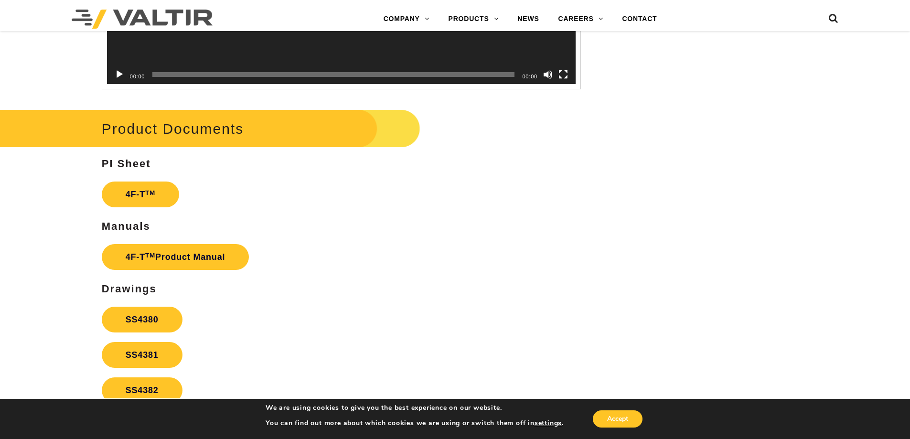 Image resolution: width=910 pixels, height=439 pixels. Describe the element at coordinates (334, 75) in the screenshot. I see `span: Time Slider` at that location.